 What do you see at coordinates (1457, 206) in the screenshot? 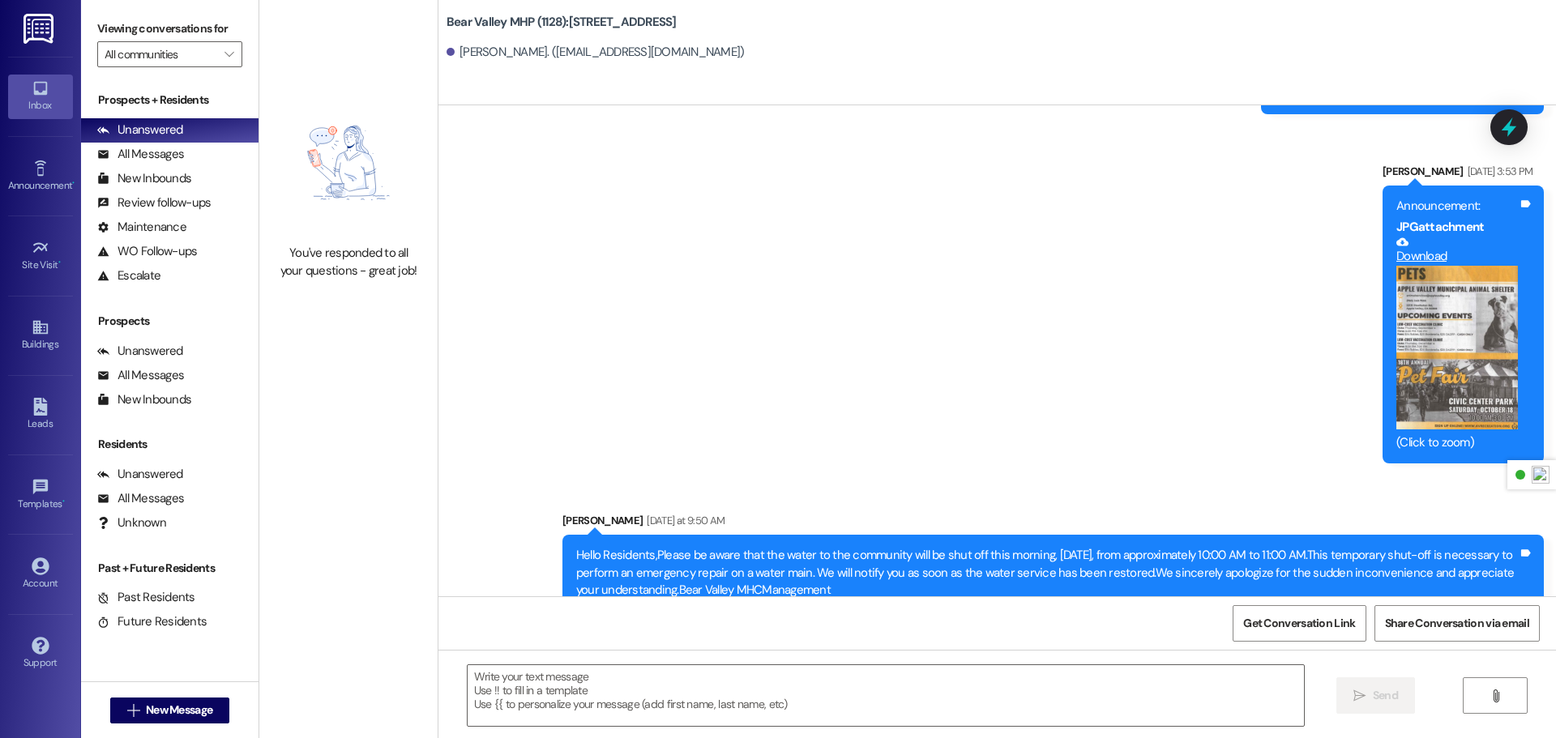
I see `div: Announcement:` at bounding box center [1457, 206].